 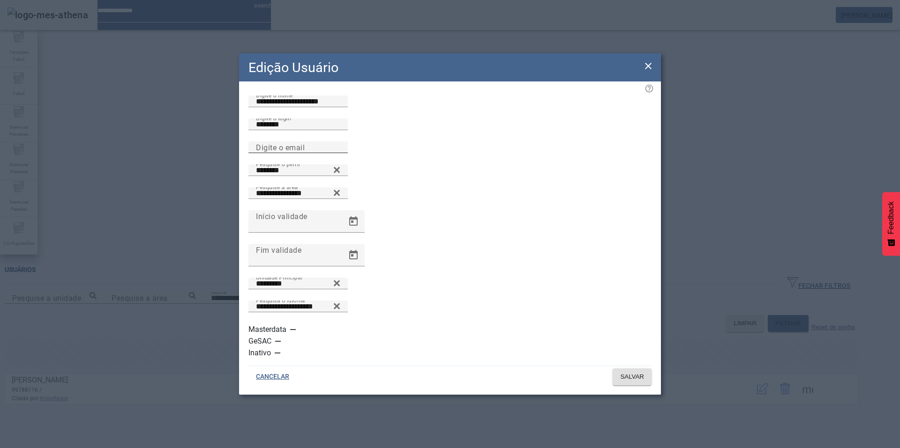 What do you see at coordinates (280, 301) in the screenshot?
I see `mat-label: Pesquisa o idioma` at bounding box center [280, 301].